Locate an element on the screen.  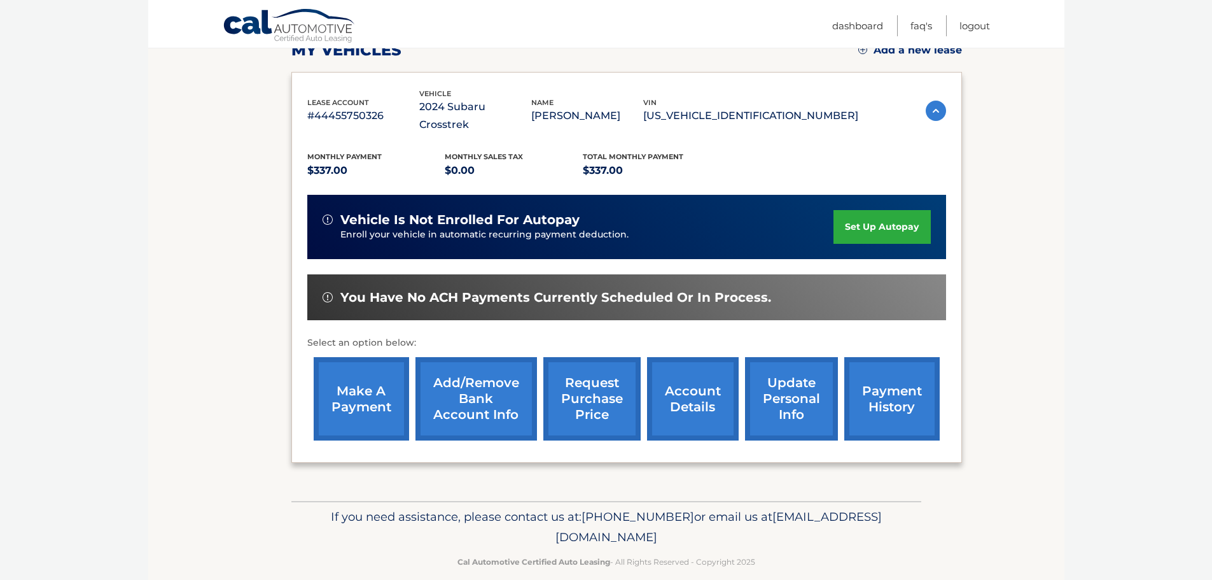
span: vin is located at coordinates (650, 102).